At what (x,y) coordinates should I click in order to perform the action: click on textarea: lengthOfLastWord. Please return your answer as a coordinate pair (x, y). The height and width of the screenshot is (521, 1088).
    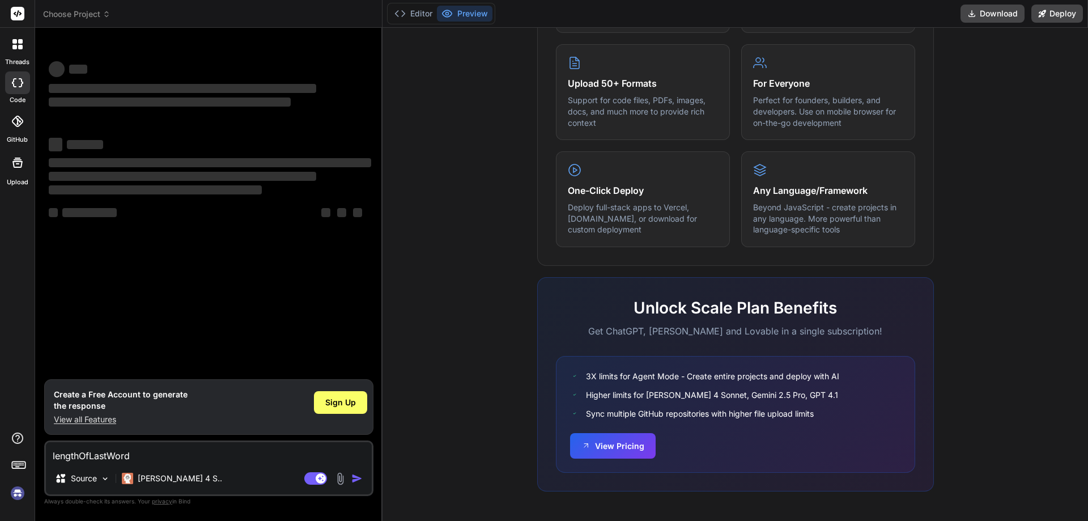
    Looking at the image, I should click on (209, 452).